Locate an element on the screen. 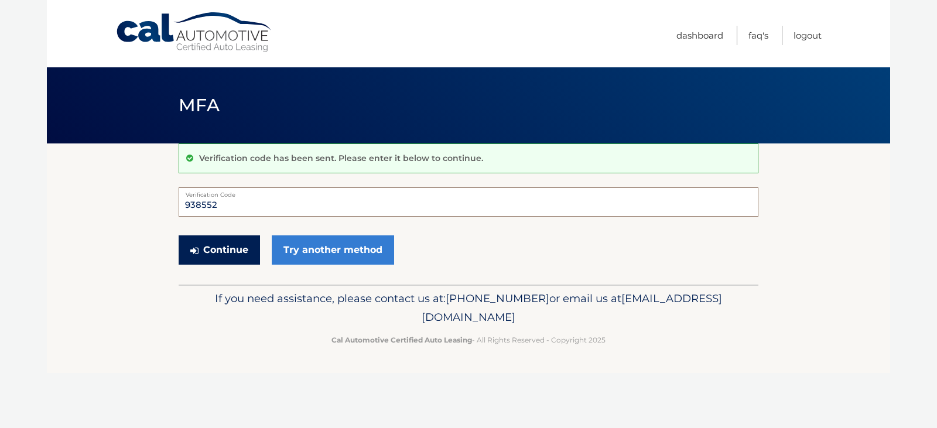 The image size is (937, 428). span: MFA is located at coordinates (199, 105).